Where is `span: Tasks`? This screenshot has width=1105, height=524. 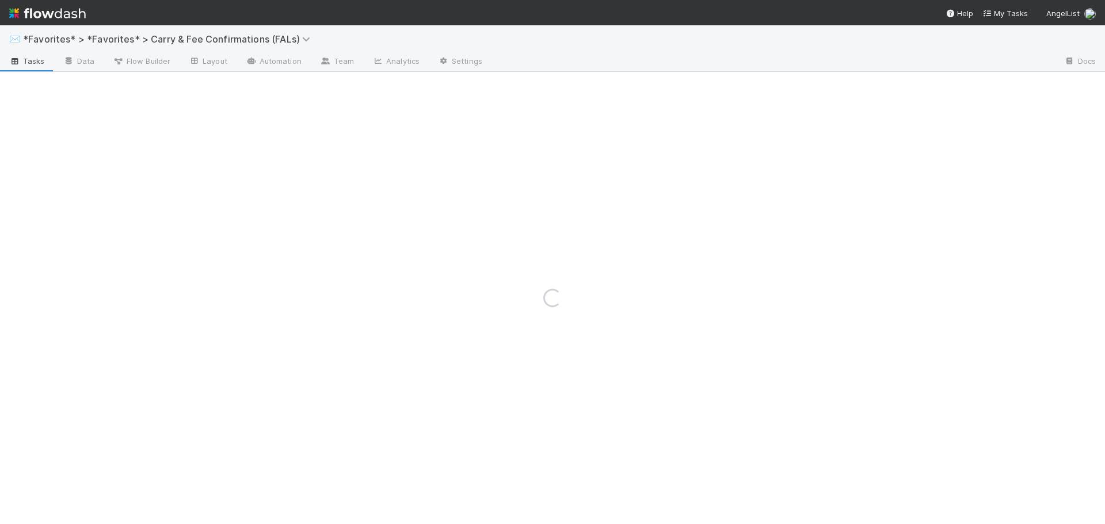 span: Tasks is located at coordinates (27, 61).